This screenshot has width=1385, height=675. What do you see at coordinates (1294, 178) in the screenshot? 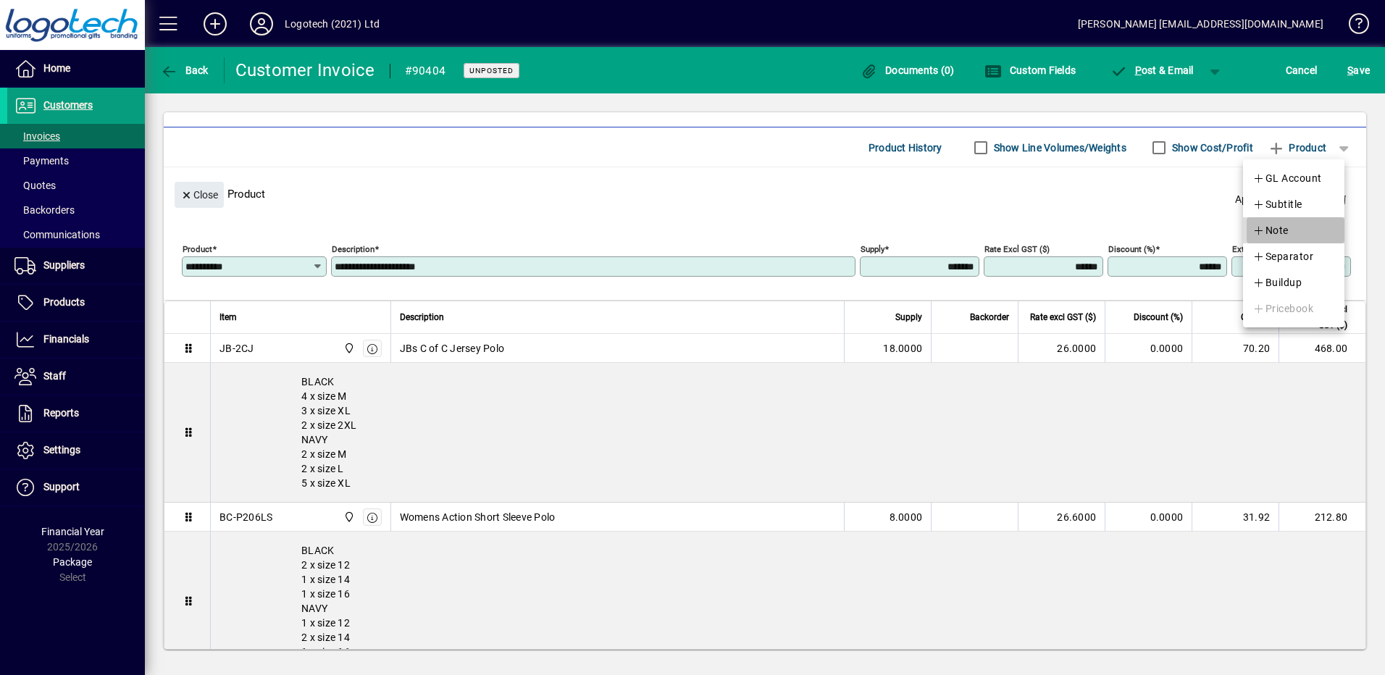
I see `button: GL Account` at bounding box center [1294, 178].